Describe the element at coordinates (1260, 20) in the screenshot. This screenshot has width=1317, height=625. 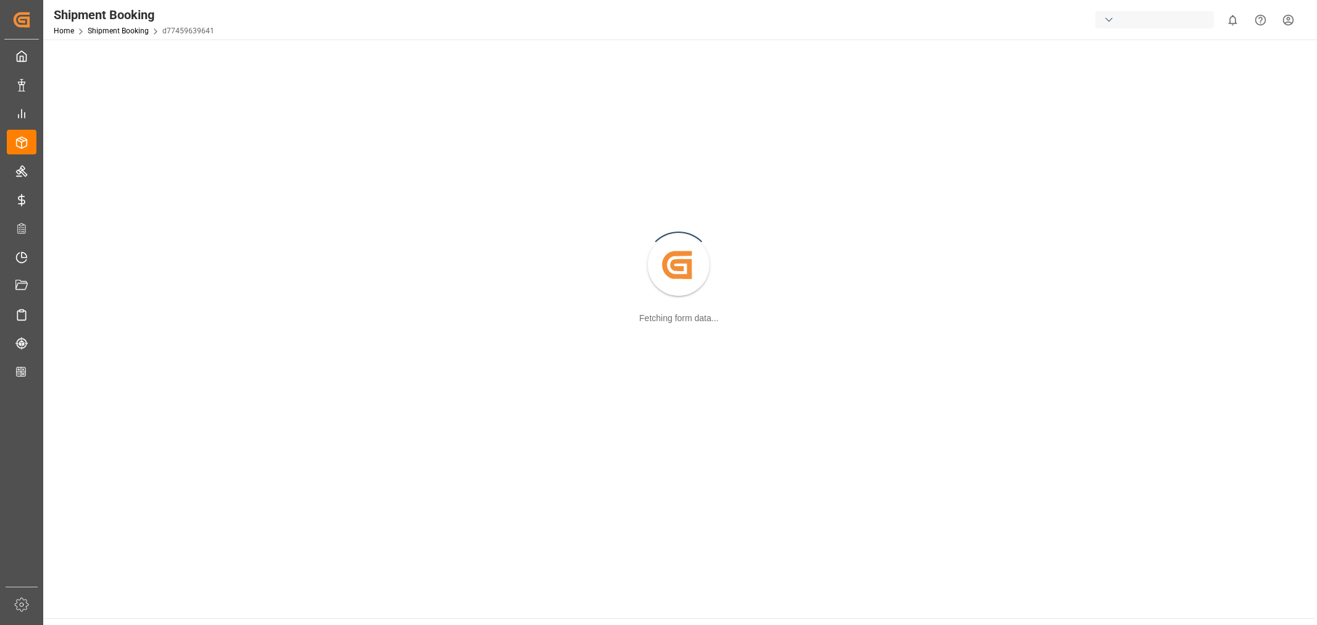
I see `button: Help Center` at that location.